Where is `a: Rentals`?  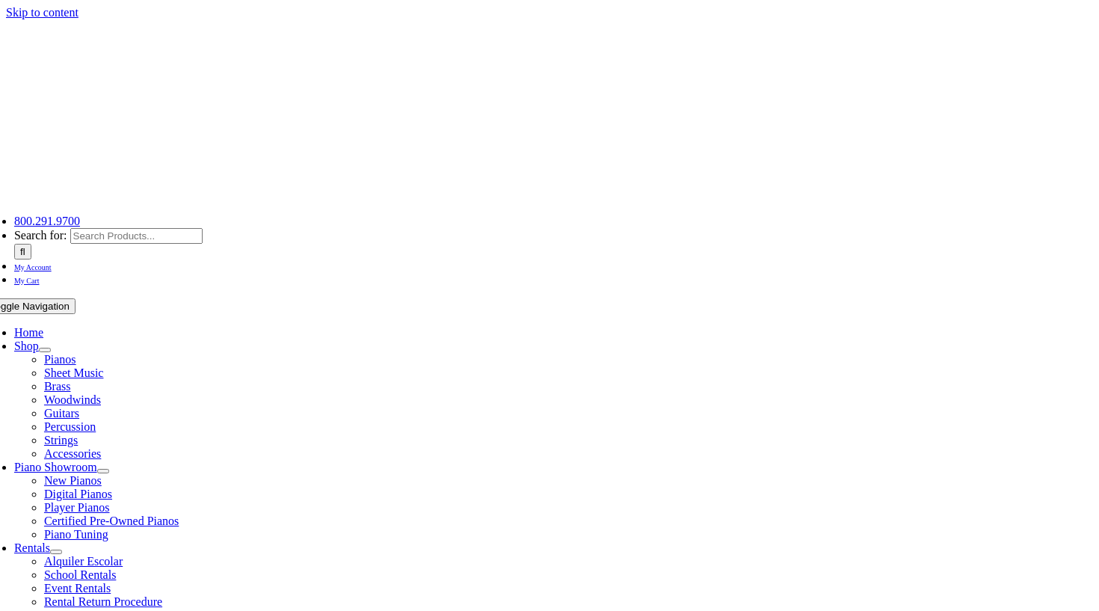 a: Rentals is located at coordinates (32, 547).